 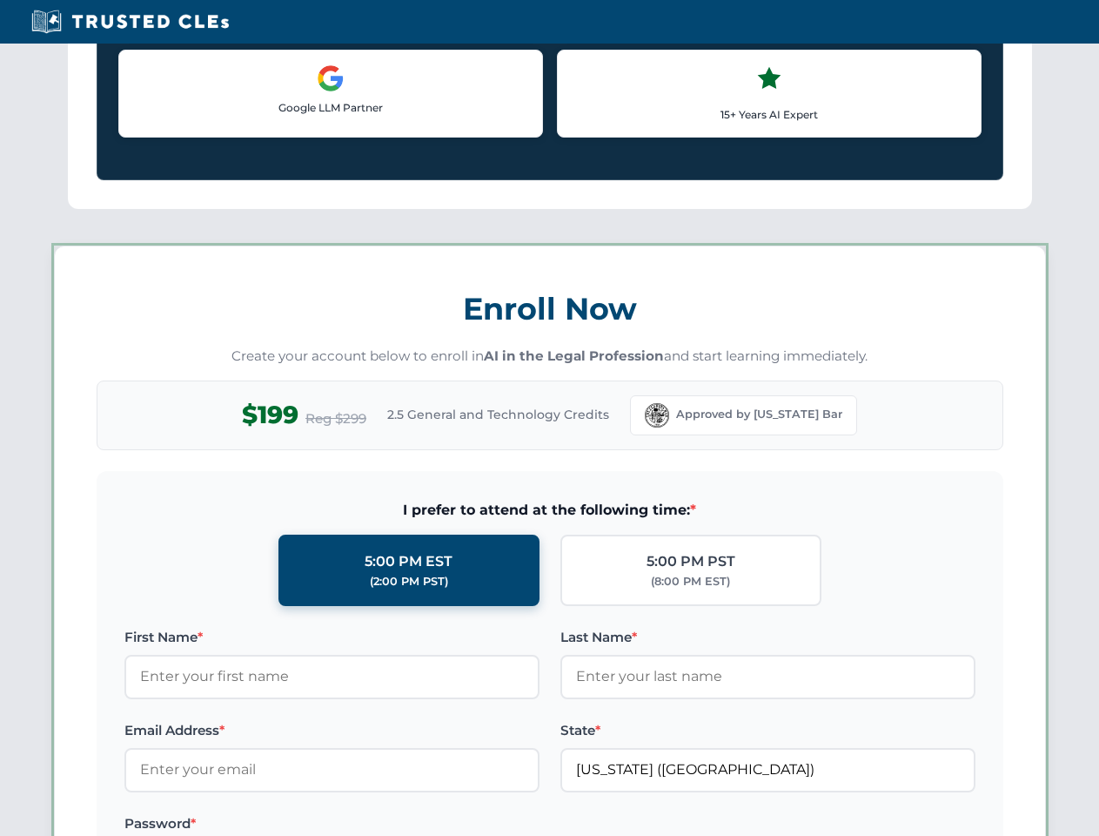 I want to click on span: $199, so click(x=270, y=414).